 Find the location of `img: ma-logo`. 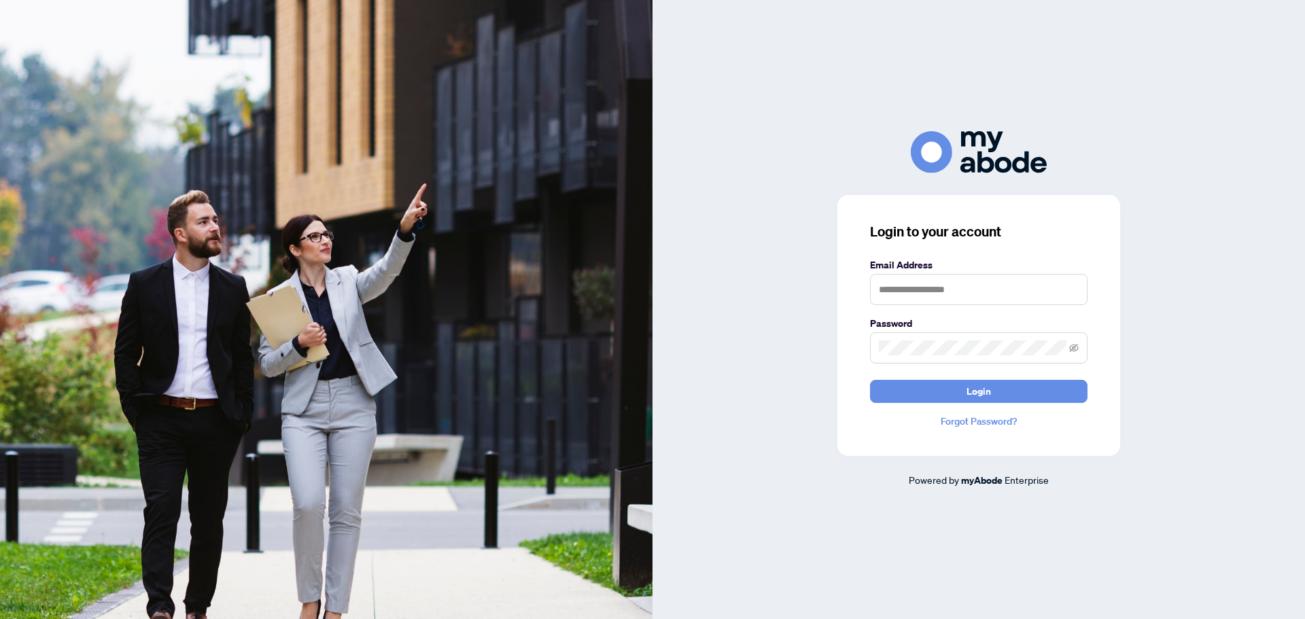

img: ma-logo is located at coordinates (979, 152).